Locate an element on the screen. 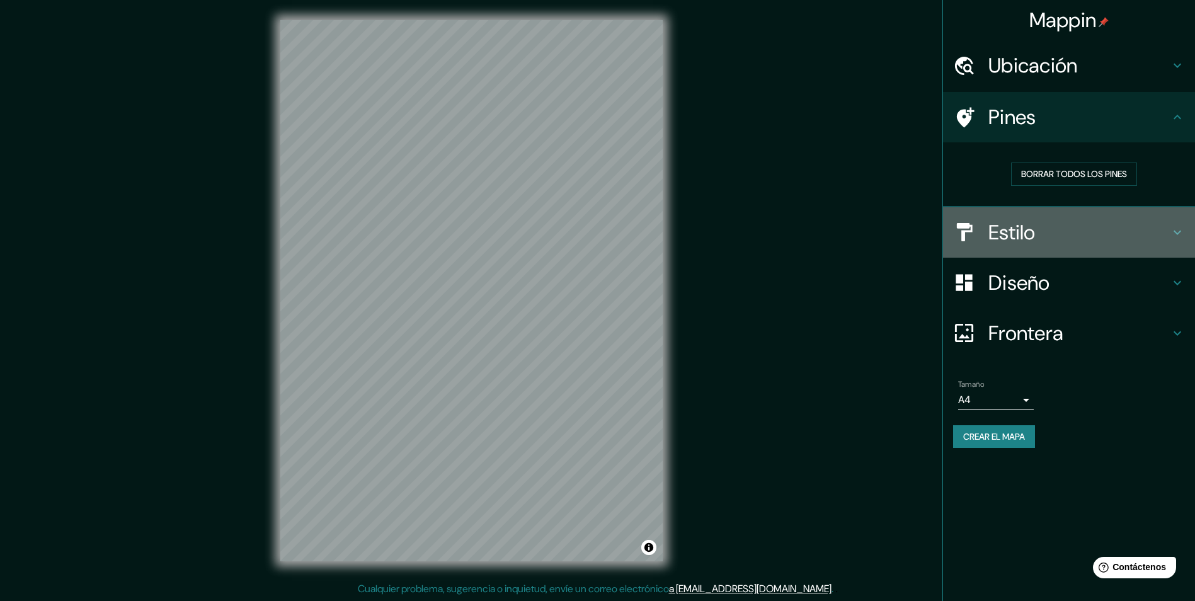  h4: Frontera is located at coordinates (1079, 333).